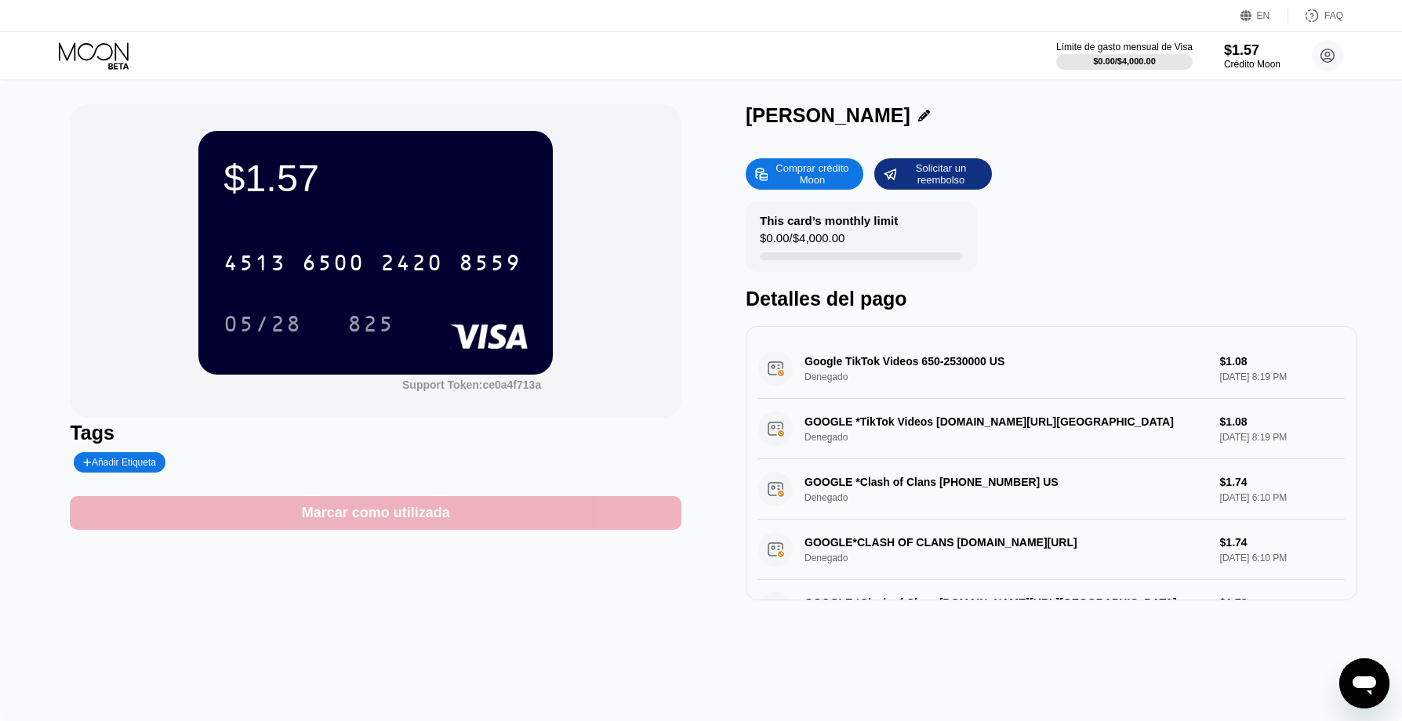  Describe the element at coordinates (490, 265) in the screenshot. I see `div: 8559` at that location.